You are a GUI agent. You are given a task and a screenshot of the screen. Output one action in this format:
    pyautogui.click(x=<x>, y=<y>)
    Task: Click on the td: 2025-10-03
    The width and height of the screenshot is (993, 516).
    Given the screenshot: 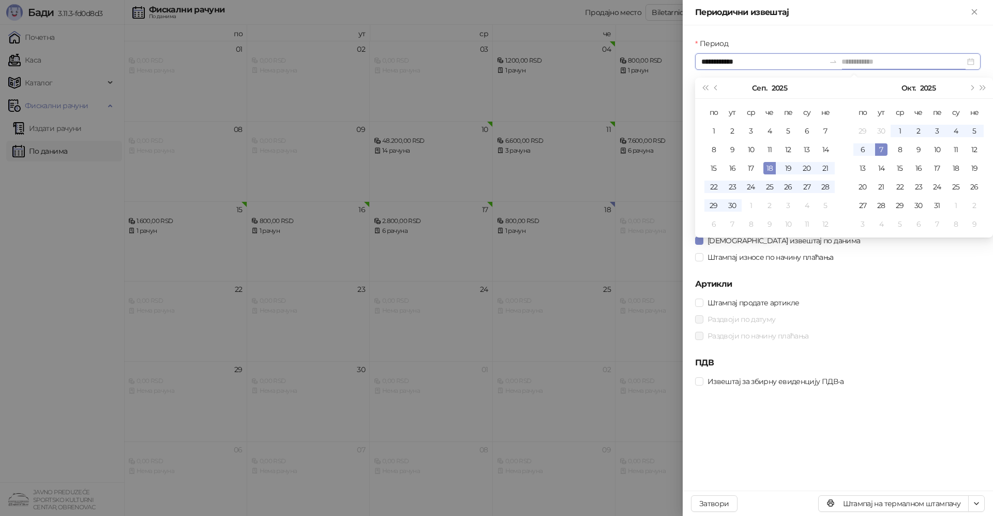 What is the action you would take?
    pyautogui.click(x=788, y=205)
    